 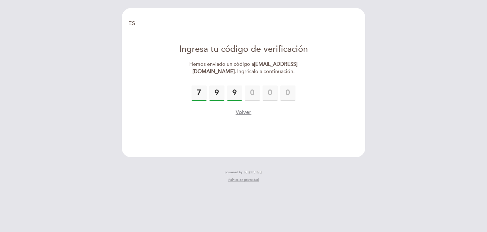 I want to click on a: powered by, so click(x=244, y=172).